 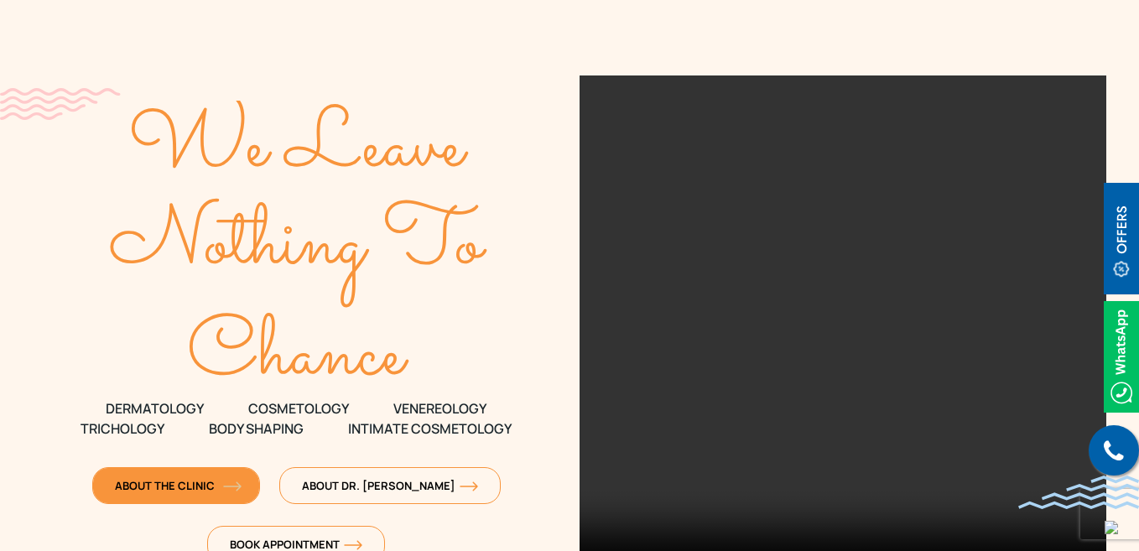 I want to click on span: TRICHOLOGY, so click(x=122, y=429).